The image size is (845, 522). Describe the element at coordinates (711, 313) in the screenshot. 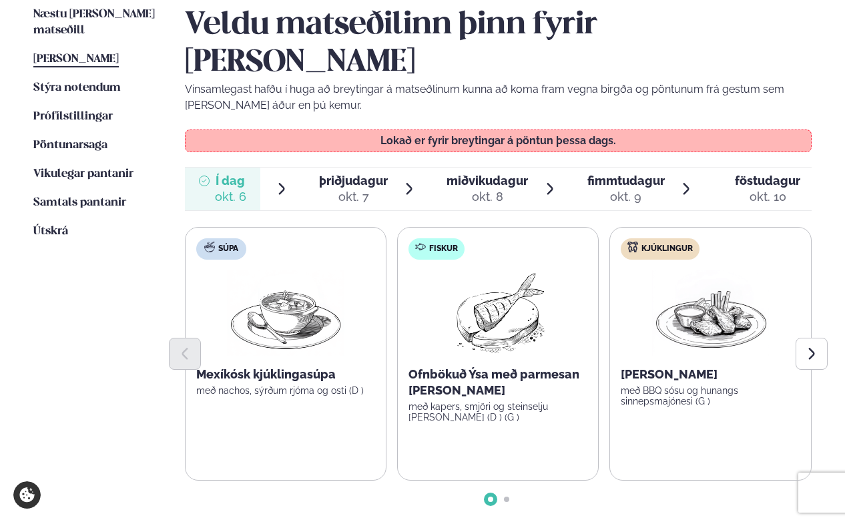

I see `img: Chicken-wings-legs.png` at that location.